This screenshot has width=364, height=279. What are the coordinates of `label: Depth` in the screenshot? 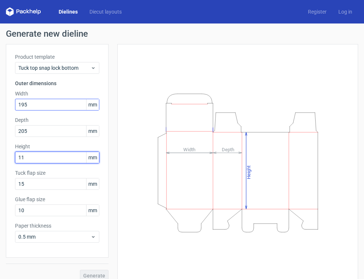 It's located at (57, 120).